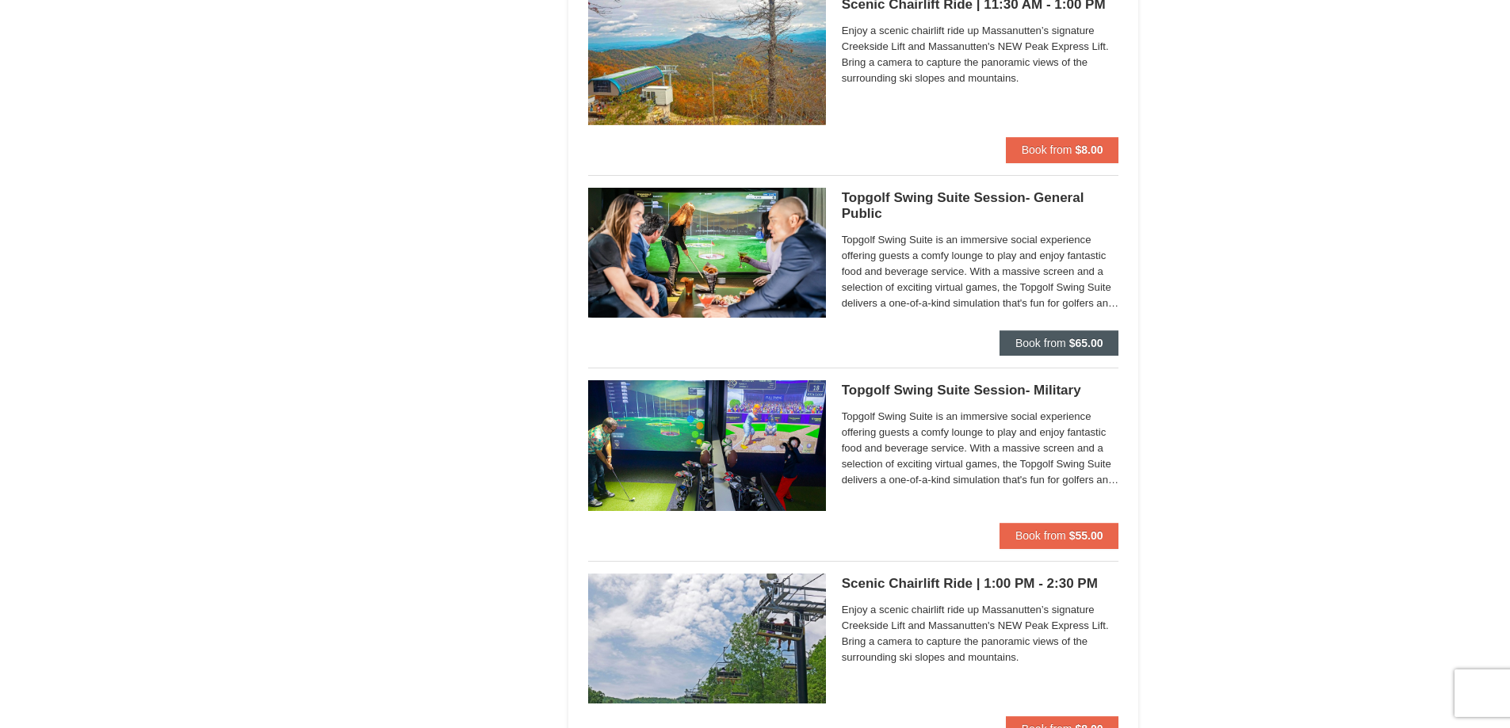 The image size is (1510, 728). What do you see at coordinates (1059, 536) in the screenshot?
I see `button: Book from $55.00` at bounding box center [1059, 536].